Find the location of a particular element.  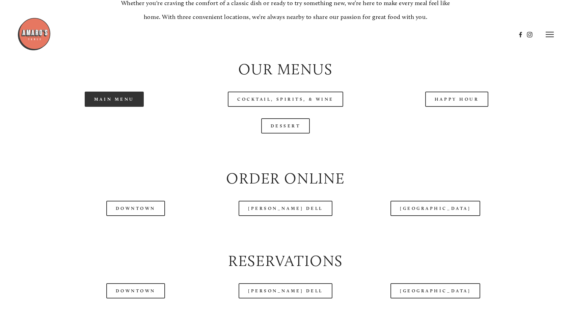

h2: Our Menus is located at coordinates (286, 69).